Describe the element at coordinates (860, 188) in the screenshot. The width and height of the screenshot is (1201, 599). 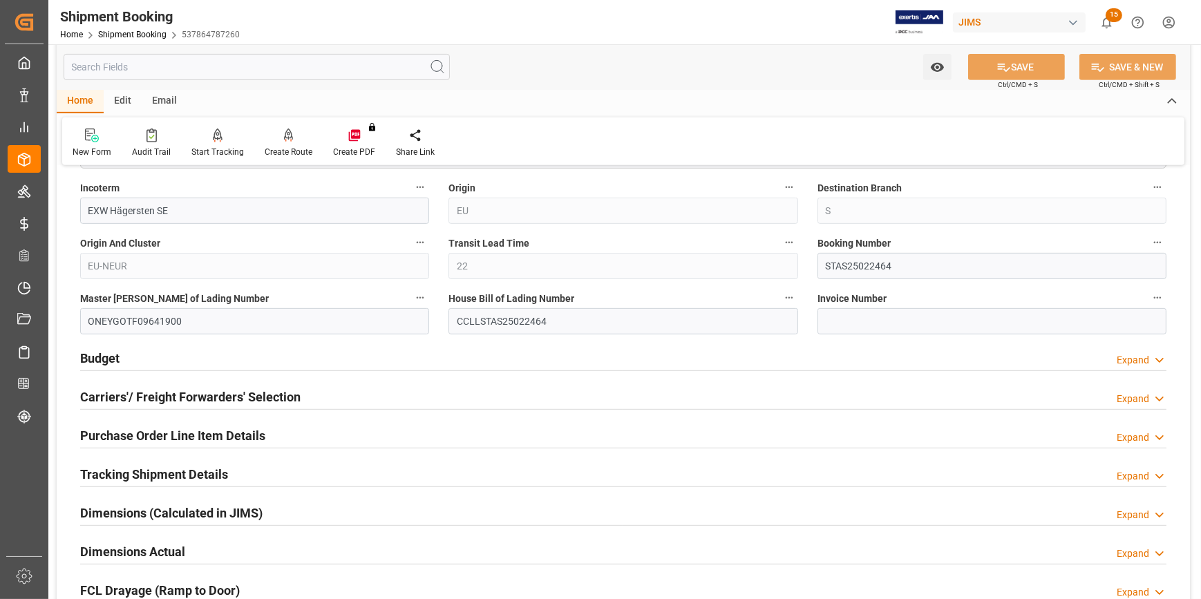
I see `span: Destination Branch` at that location.